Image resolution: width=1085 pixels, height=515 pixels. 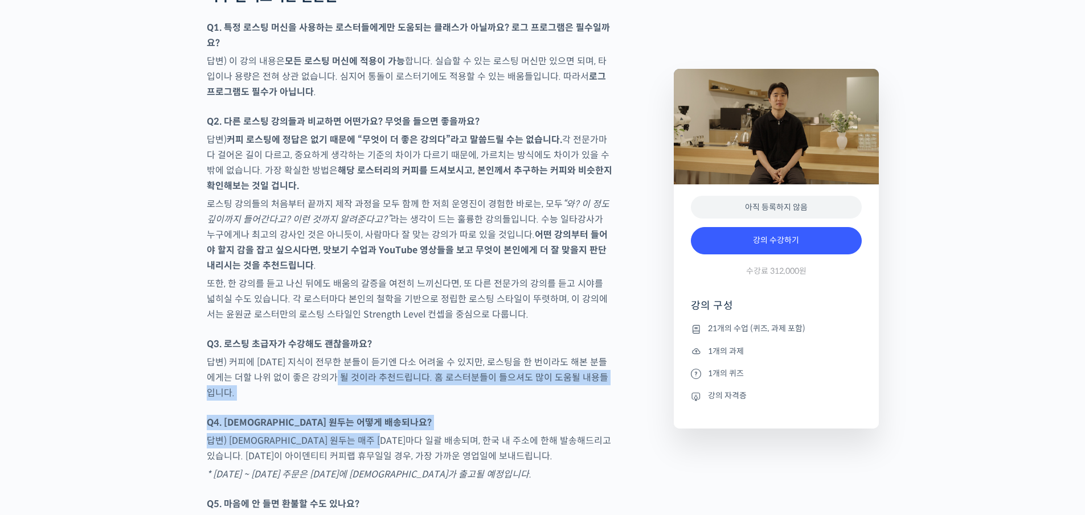 What do you see at coordinates (343, 121) in the screenshot?
I see `strong: Q2. 다른 로스팅 강의들과 비교하면 어떤가요? 무엇을 들으면 좋을까요?` at bounding box center [343, 121].